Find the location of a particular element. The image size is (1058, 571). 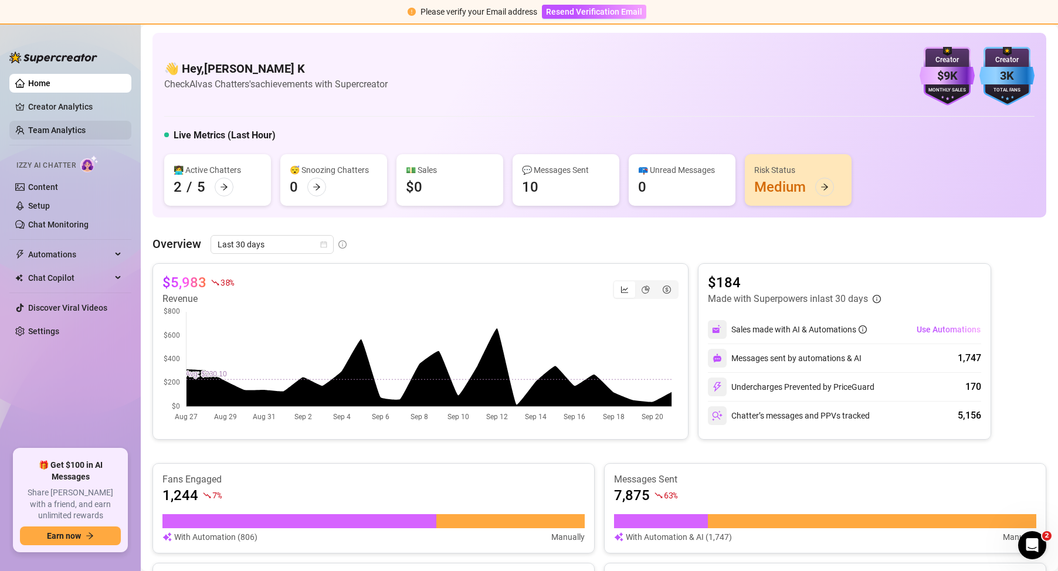

a: Team Analytics is located at coordinates (57, 130).